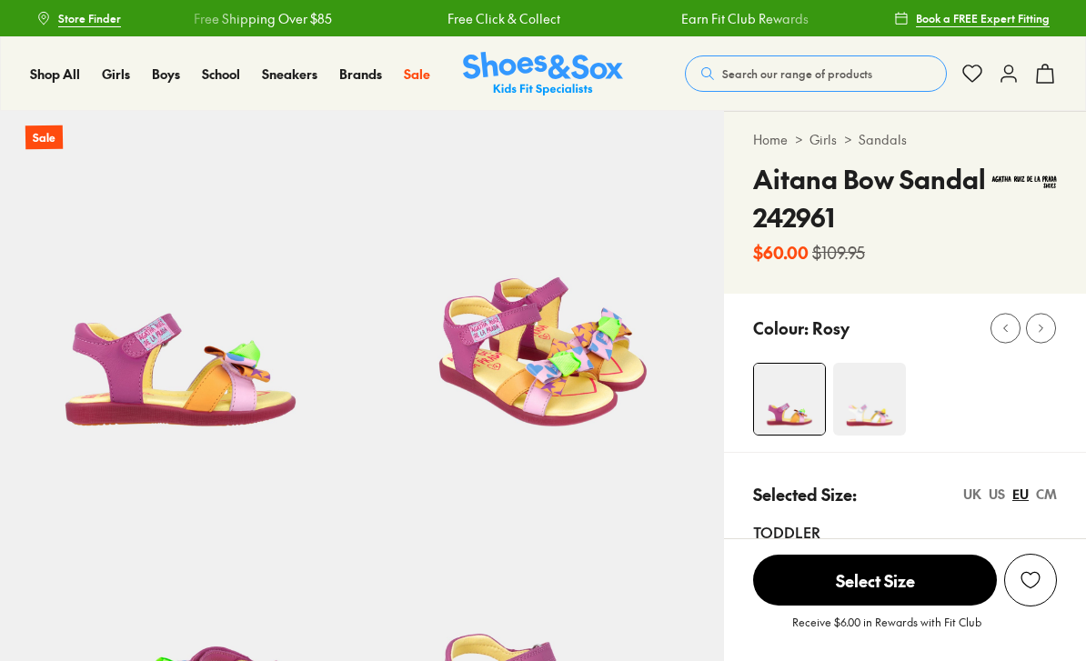 The width and height of the screenshot is (1086, 661). Describe the element at coordinates (789, 399) in the screenshot. I see `img: 4-519788_1` at that location.